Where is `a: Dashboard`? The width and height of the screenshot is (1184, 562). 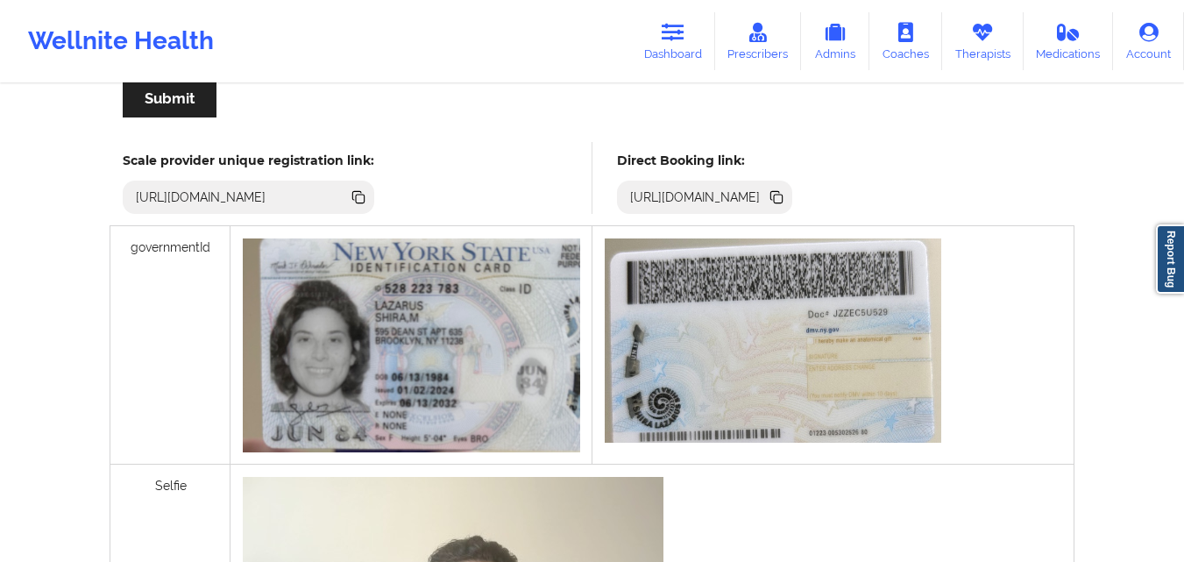 a: Dashboard is located at coordinates (673, 41).